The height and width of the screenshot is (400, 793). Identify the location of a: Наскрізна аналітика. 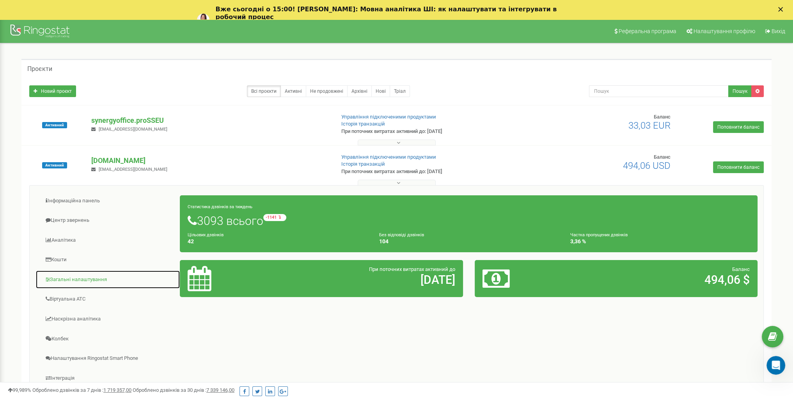
(108, 319).